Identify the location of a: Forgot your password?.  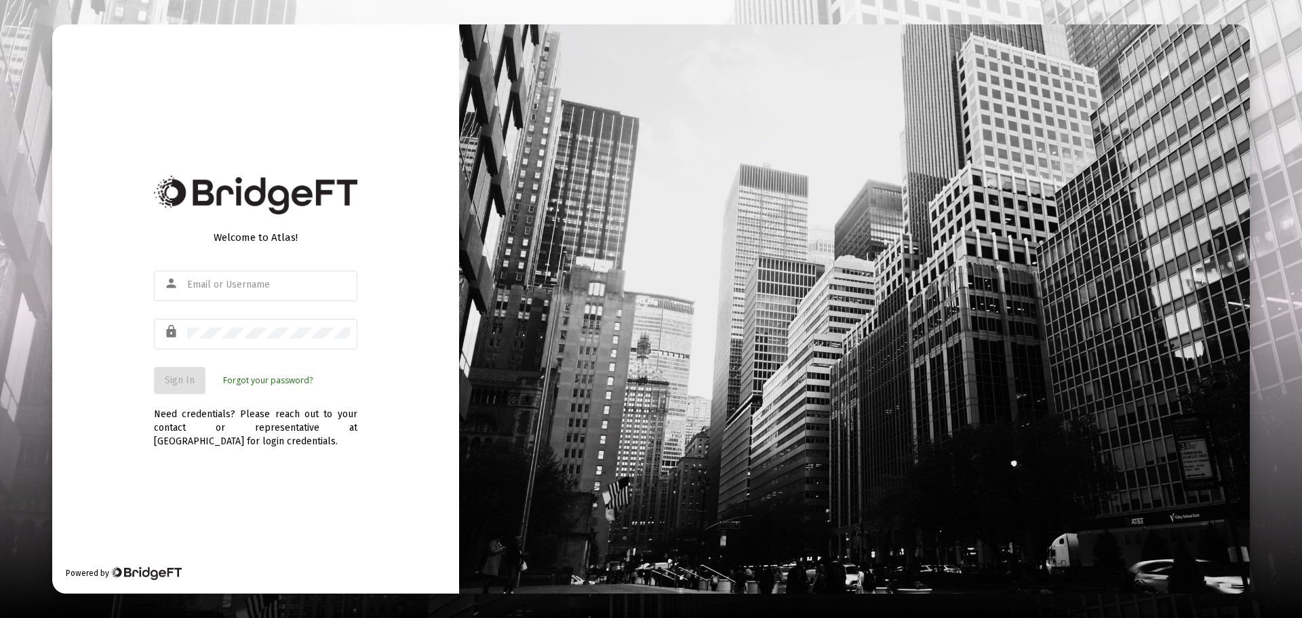
(268, 381).